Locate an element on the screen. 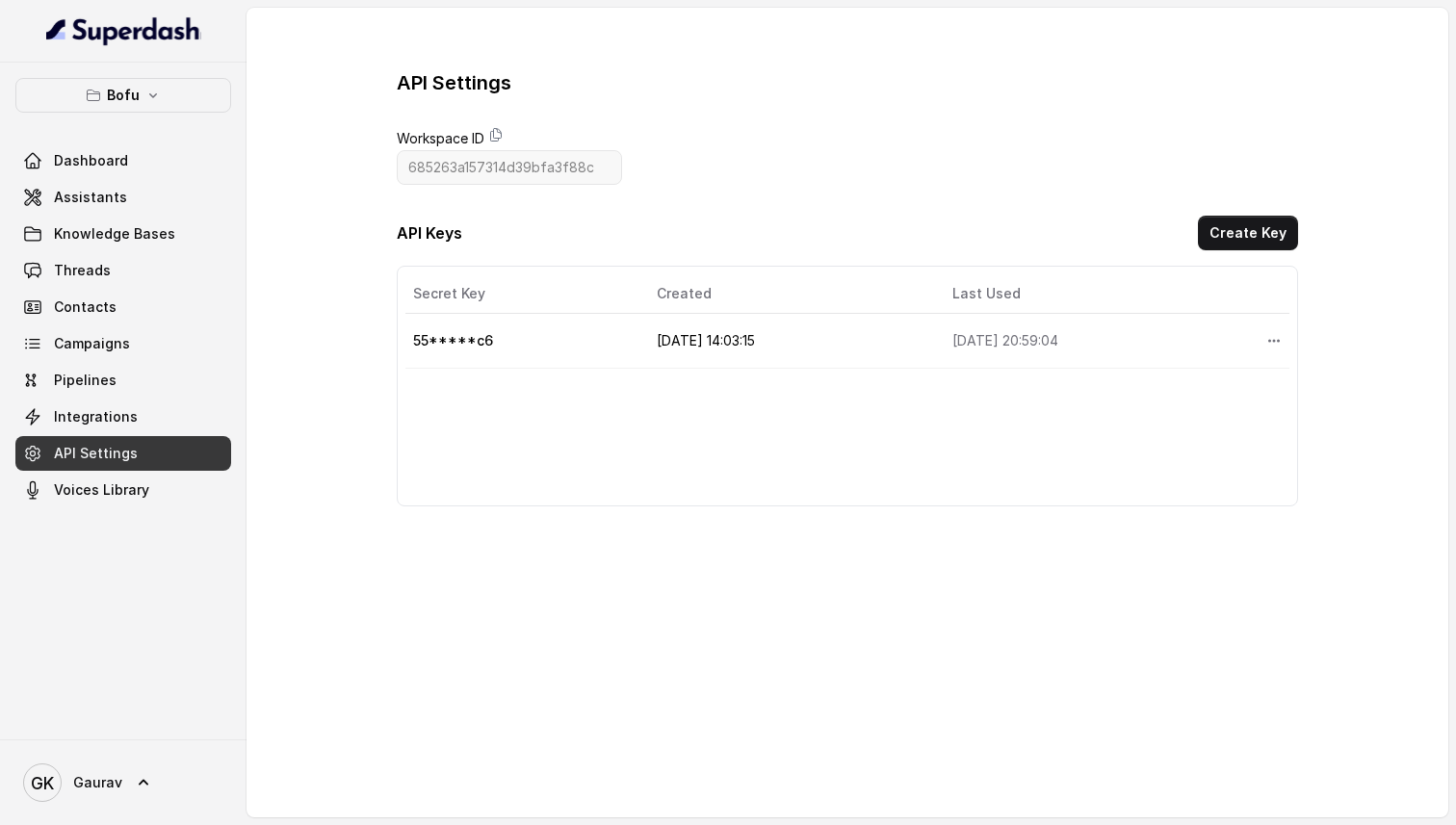 This screenshot has width=1456, height=825. a: Pipelines is located at coordinates (123, 380).